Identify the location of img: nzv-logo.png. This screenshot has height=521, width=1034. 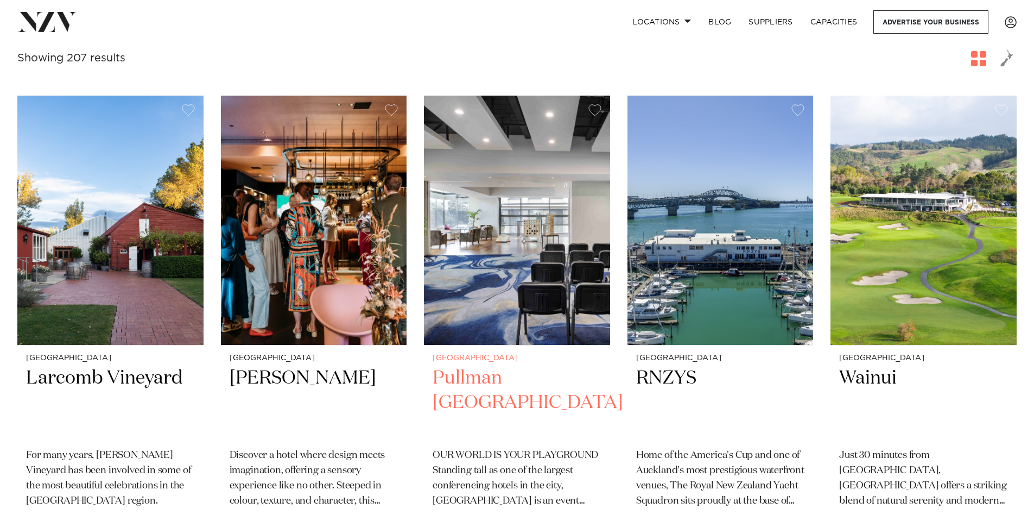
(47, 22).